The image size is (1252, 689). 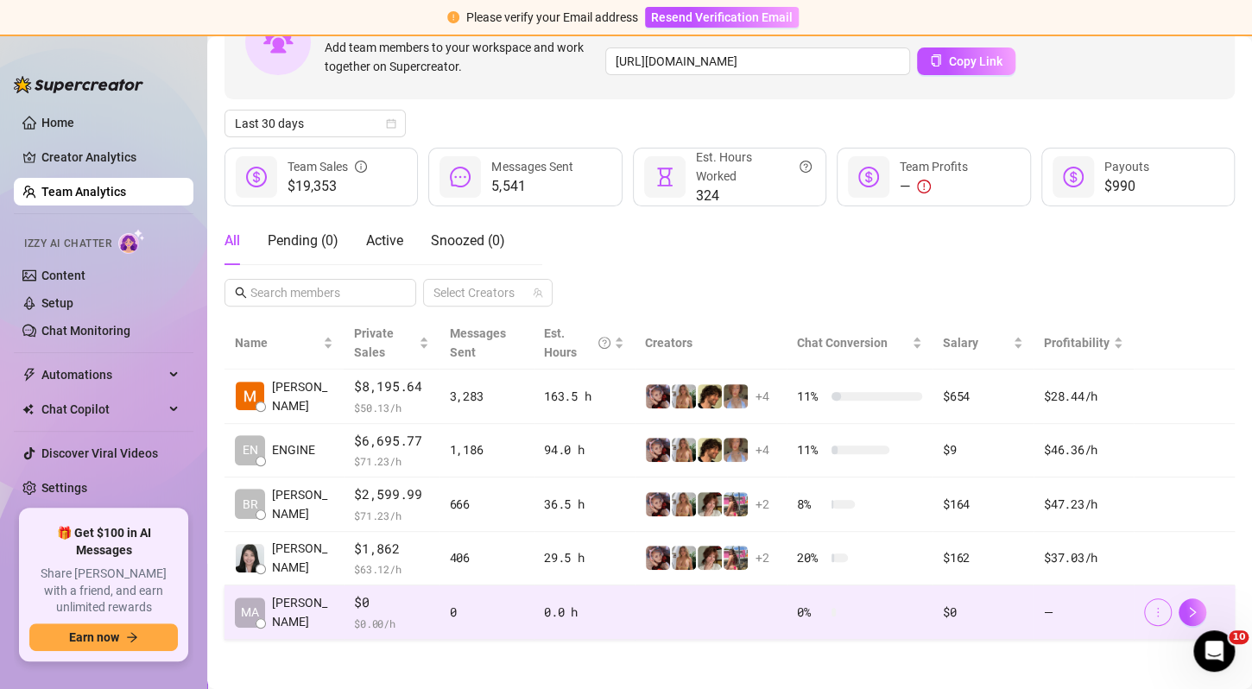 What do you see at coordinates (1193, 612) in the screenshot?
I see `span: right` at bounding box center [1193, 612].